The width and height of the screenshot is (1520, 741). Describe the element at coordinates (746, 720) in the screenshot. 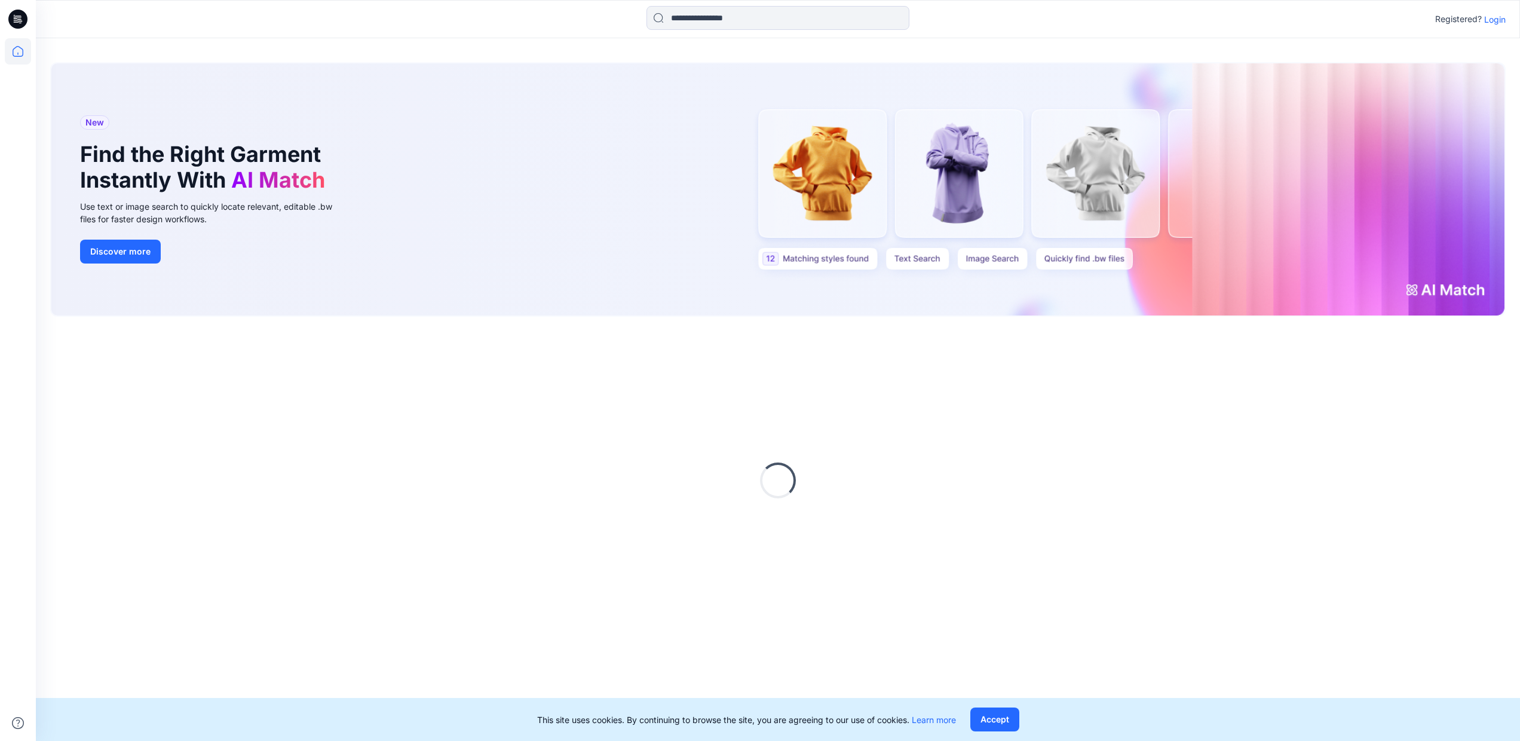

I see `p: This site uses cookies. By continuing to browse the site, you are agreeing to our use of cookies.` at that location.